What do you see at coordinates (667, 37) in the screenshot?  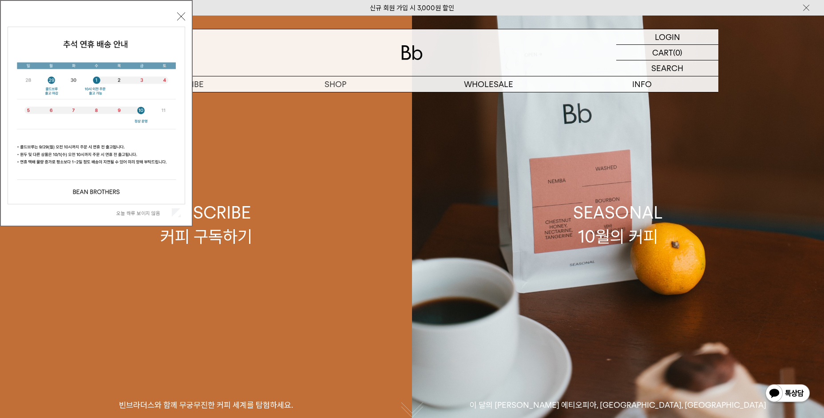 I see `a: LOGIN` at bounding box center [667, 37].